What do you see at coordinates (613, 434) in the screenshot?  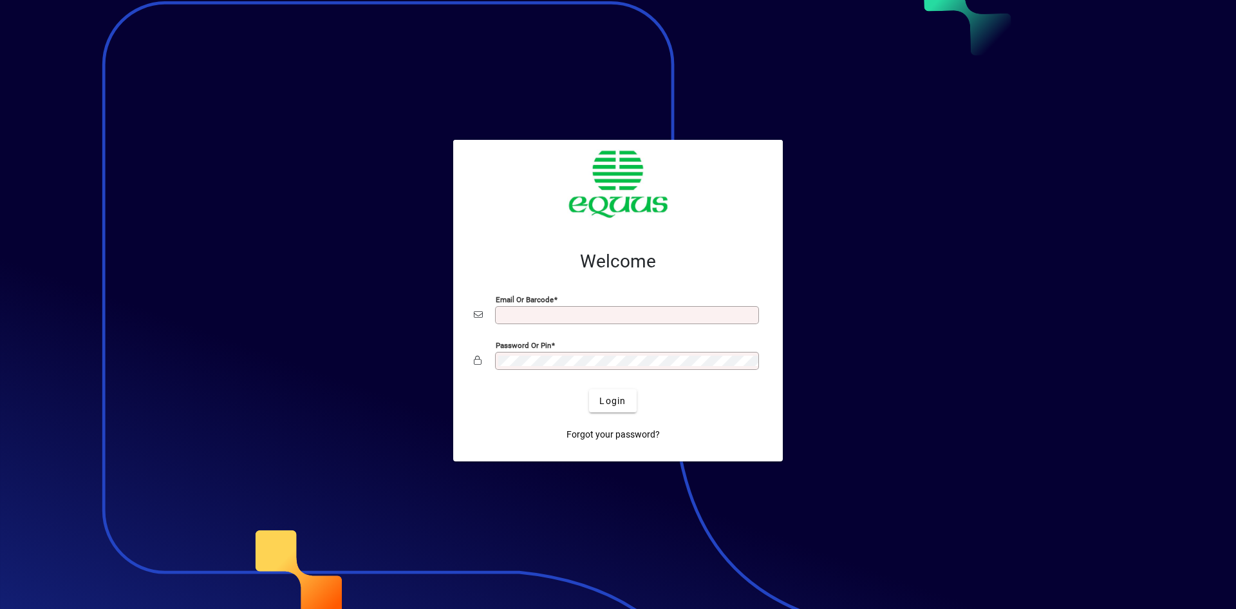 I see `span: Forgot your password?` at bounding box center [613, 434].